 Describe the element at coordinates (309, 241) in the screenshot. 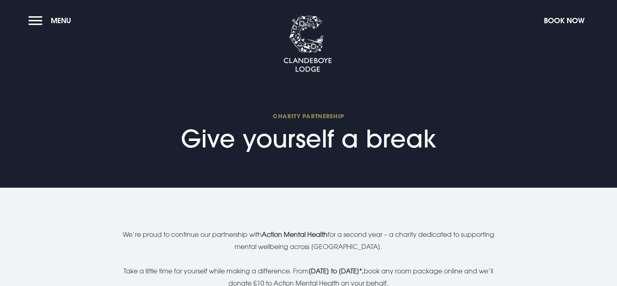

I see `p: We’re proud to continue our partnership with for a second year – a charity dedicated to supportin...` at that location.